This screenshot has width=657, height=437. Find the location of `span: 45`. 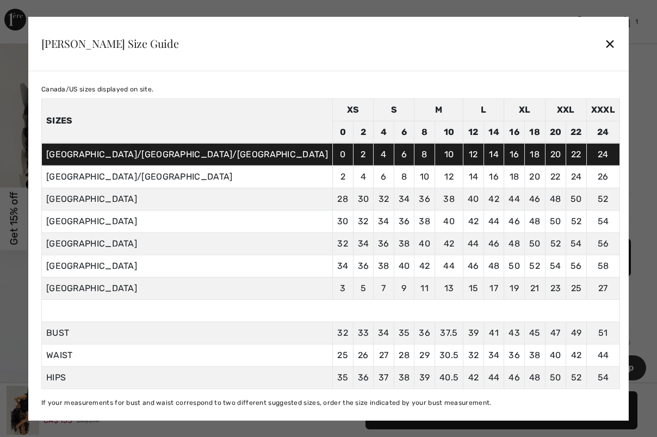

span: 45 is located at coordinates (534, 332).